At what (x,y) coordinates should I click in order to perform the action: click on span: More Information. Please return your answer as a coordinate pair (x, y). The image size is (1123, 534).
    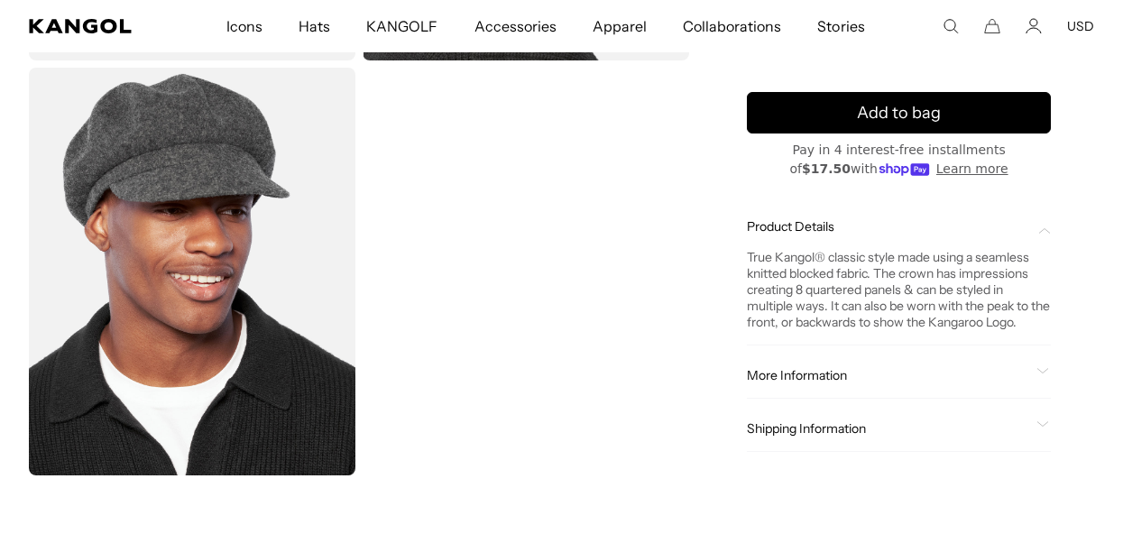
    Looking at the image, I should click on (888, 375).